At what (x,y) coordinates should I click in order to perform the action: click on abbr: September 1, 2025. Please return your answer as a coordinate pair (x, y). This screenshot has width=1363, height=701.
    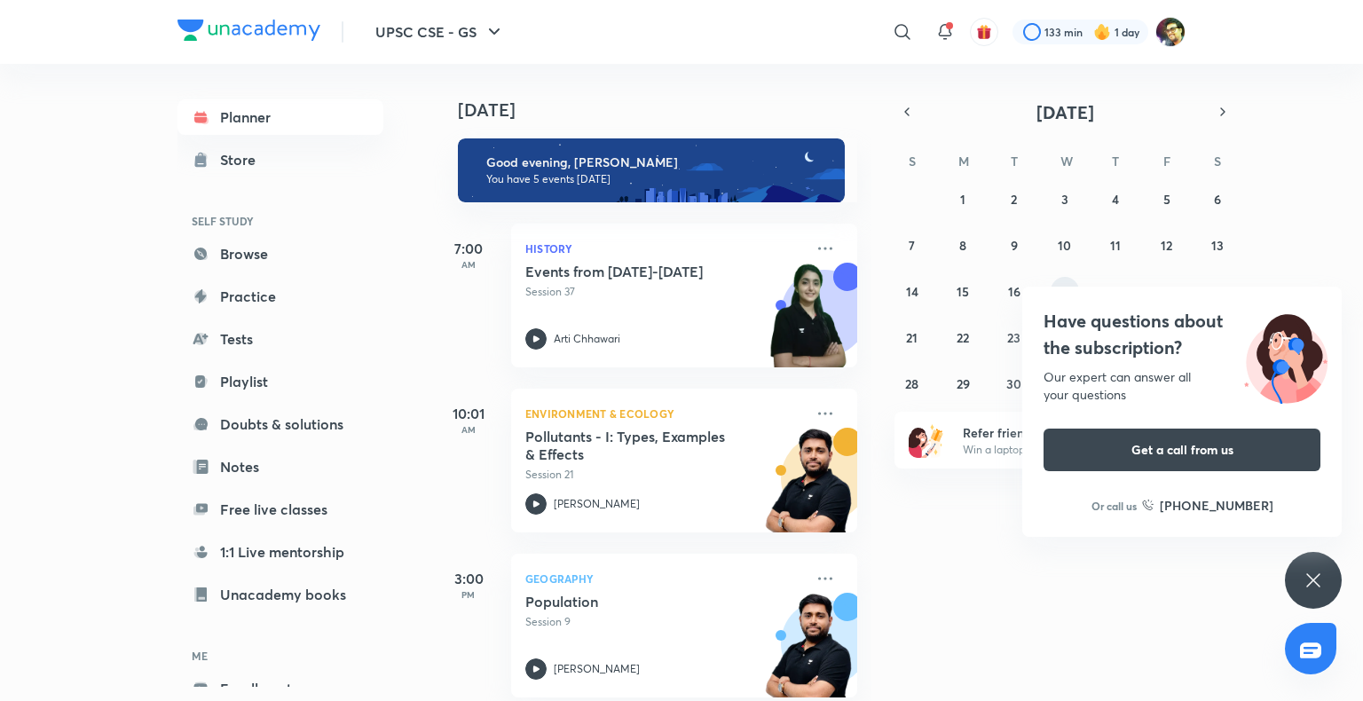
    Looking at the image, I should click on (963, 199).